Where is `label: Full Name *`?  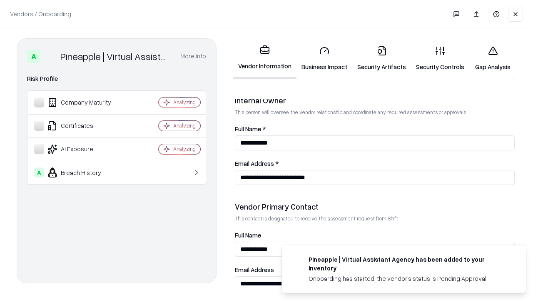 label: Full Name * is located at coordinates (375, 129).